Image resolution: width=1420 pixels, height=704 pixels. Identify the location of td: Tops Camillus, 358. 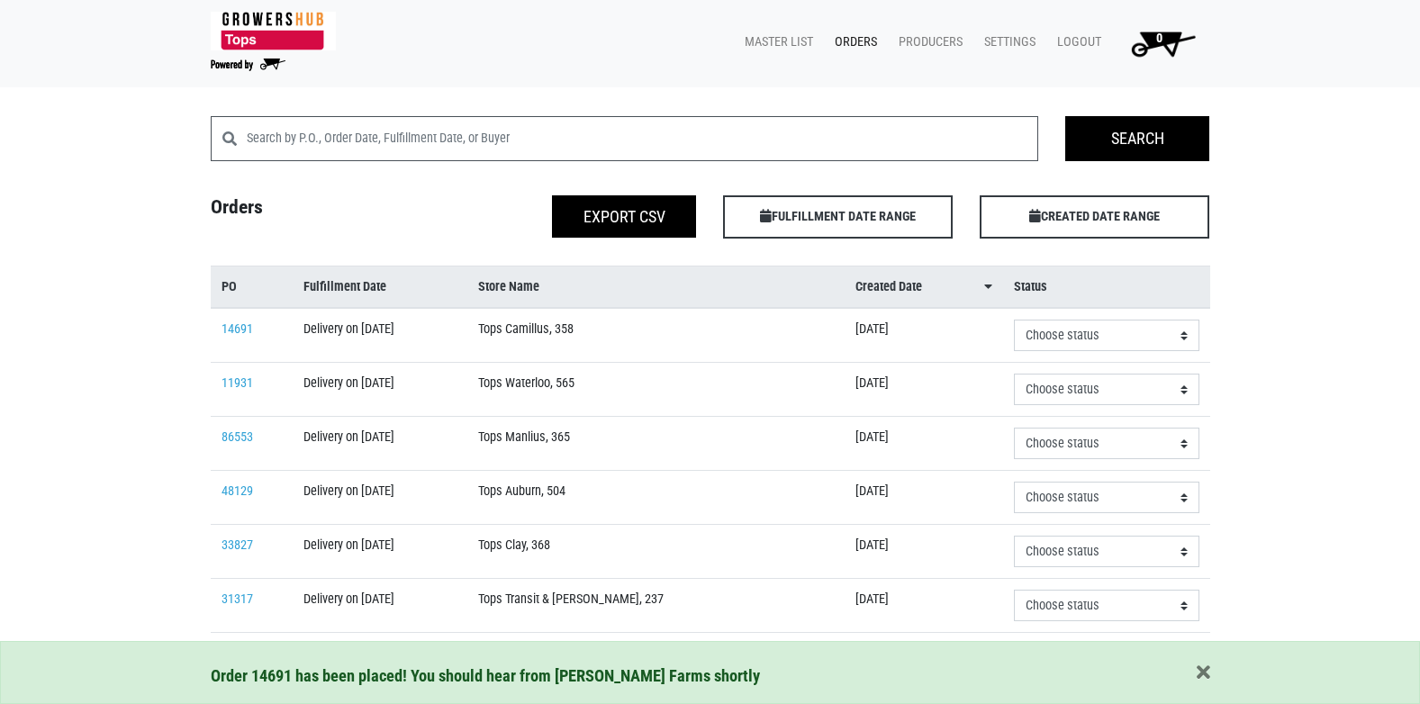
(656, 335).